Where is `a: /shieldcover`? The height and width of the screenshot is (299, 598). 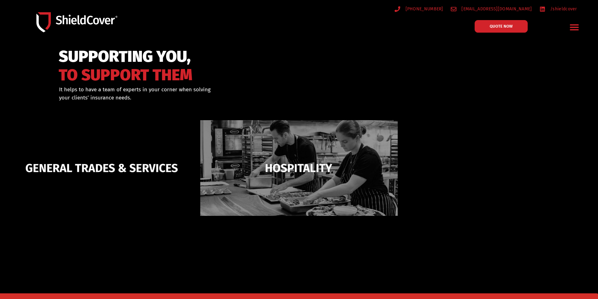
a: /shieldcover is located at coordinates (558, 9).